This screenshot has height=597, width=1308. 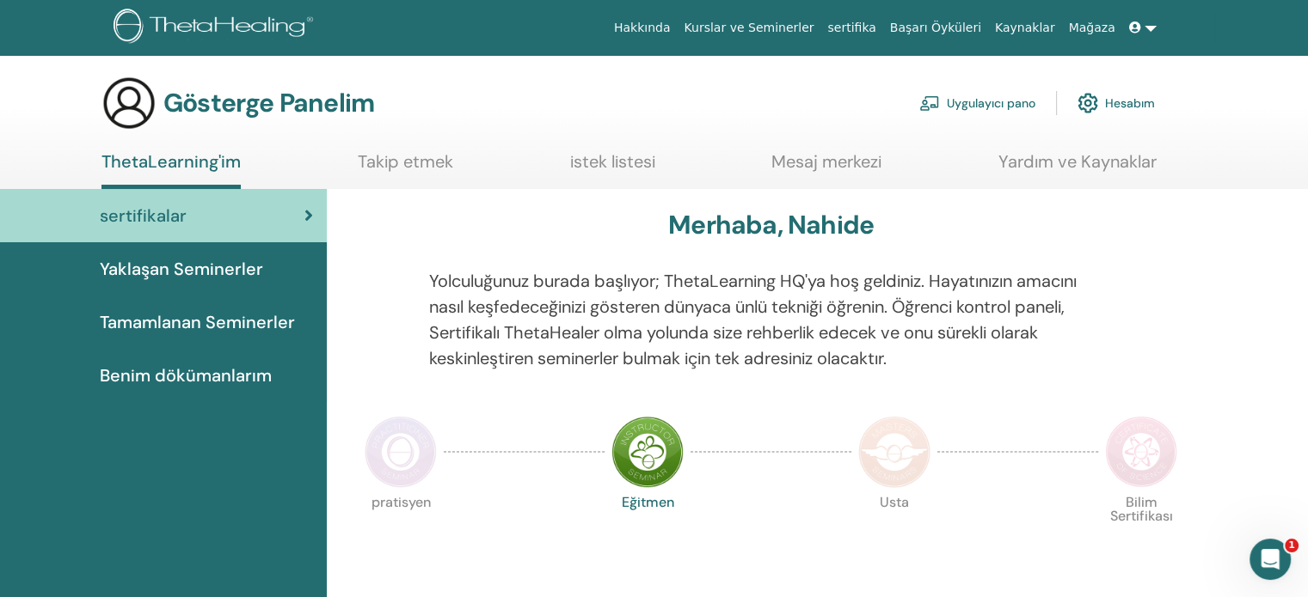 I want to click on a: Hakkında, so click(x=642, y=28).